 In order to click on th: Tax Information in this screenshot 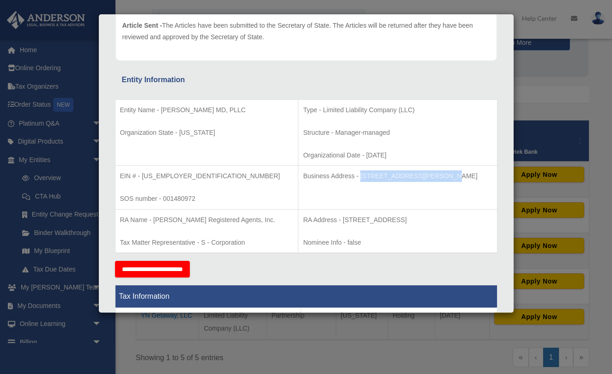, I will do `click(306, 296)`.